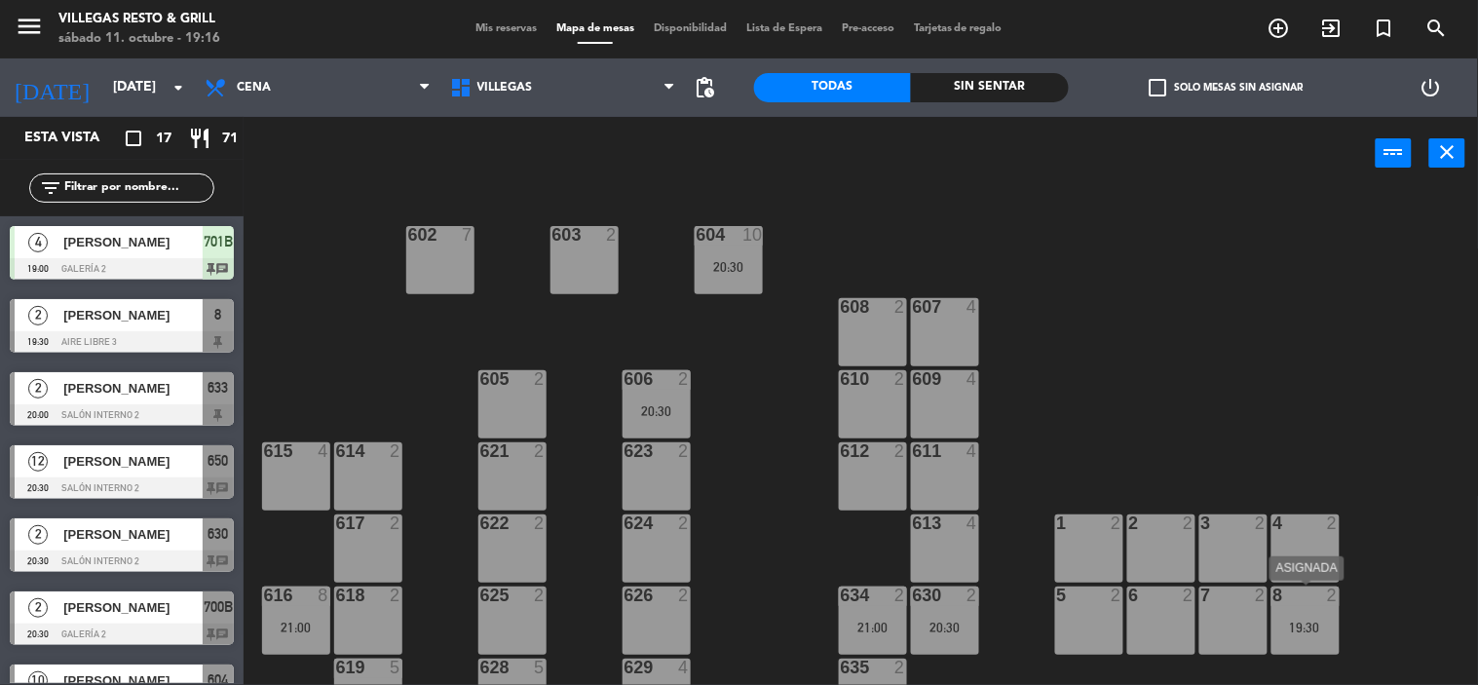 This screenshot has width=1478, height=685. I want to click on span: Mis reservas, so click(506, 28).